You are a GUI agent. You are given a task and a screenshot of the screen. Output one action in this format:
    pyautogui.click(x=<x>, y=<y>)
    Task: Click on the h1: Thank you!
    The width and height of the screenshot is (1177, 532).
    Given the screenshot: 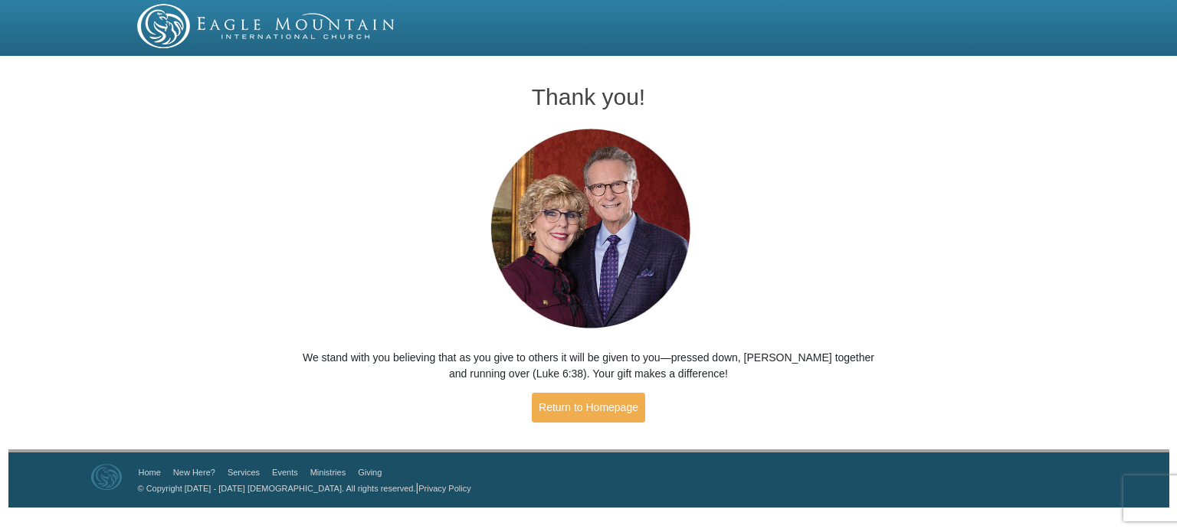 What is the action you would take?
    pyautogui.click(x=588, y=97)
    